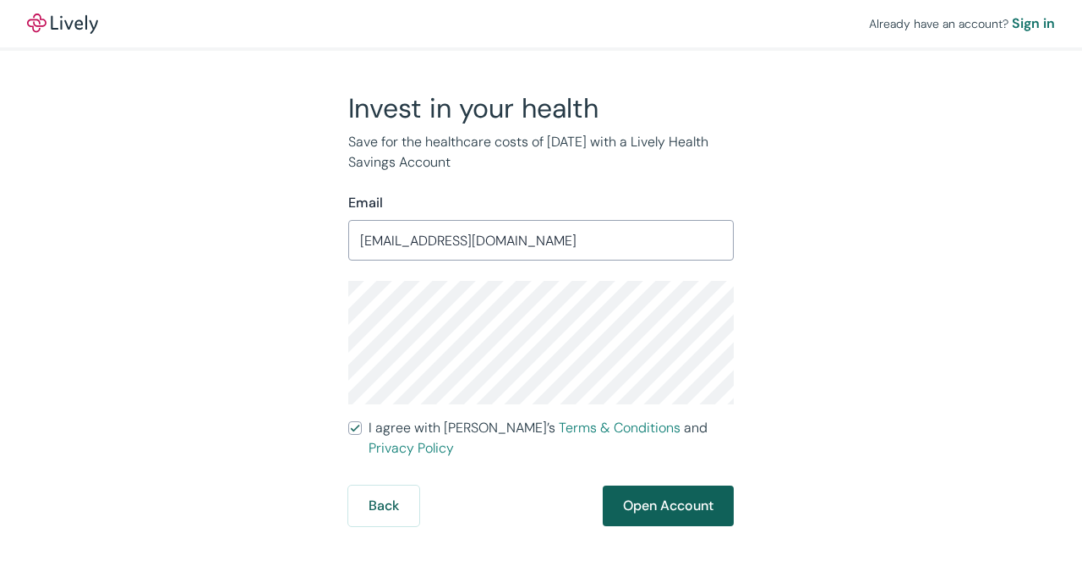 The height and width of the screenshot is (577, 1082). Describe the element at coordinates (962, 24) in the screenshot. I see `div: Already have an account?` at that location.